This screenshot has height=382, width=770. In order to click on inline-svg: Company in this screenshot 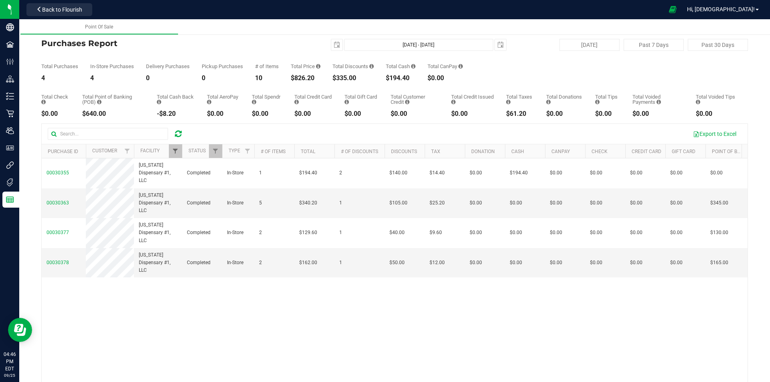, I will do `click(10, 27)`.